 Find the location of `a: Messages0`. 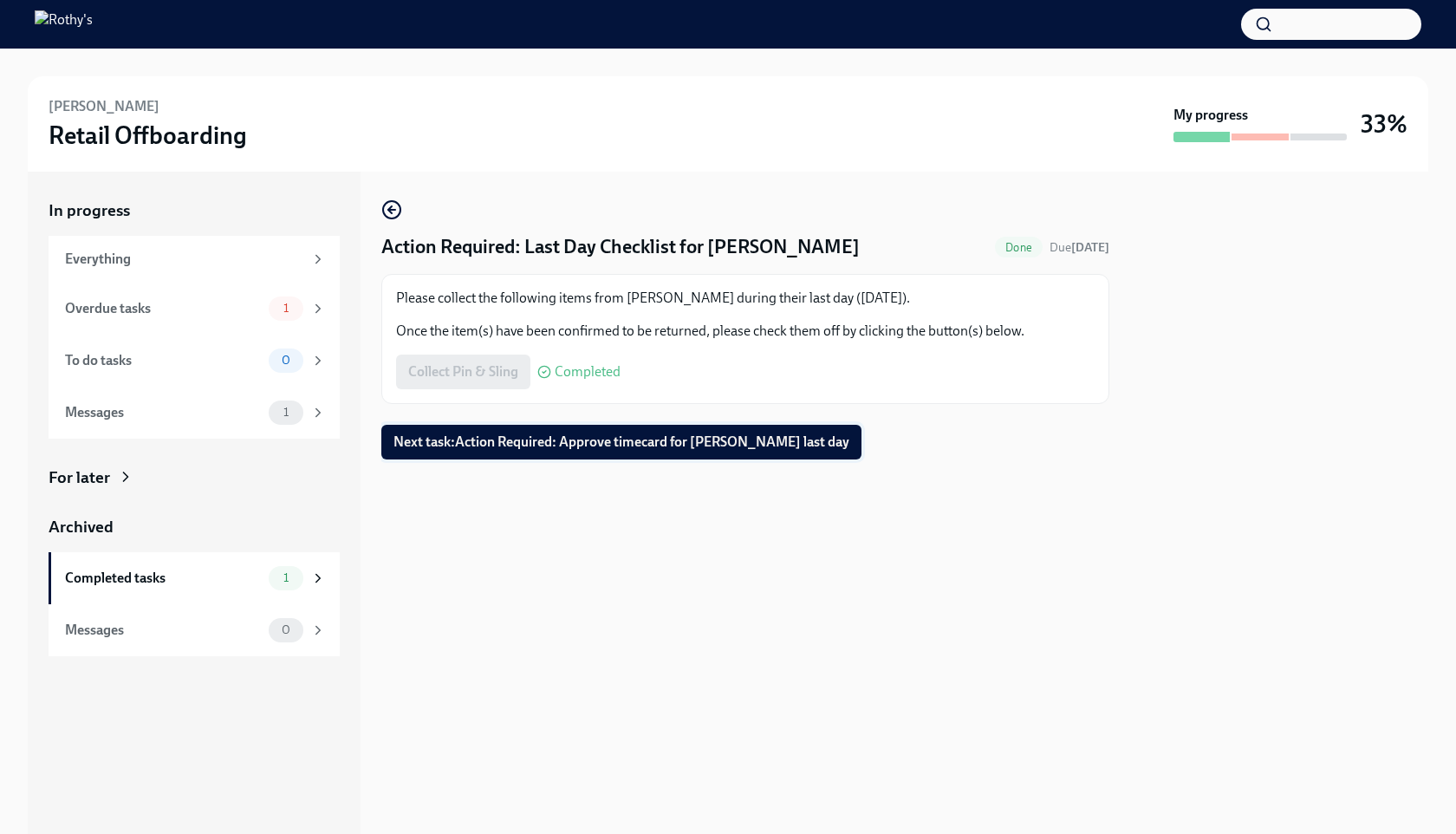

a: Messages0 is located at coordinates (194, 630).